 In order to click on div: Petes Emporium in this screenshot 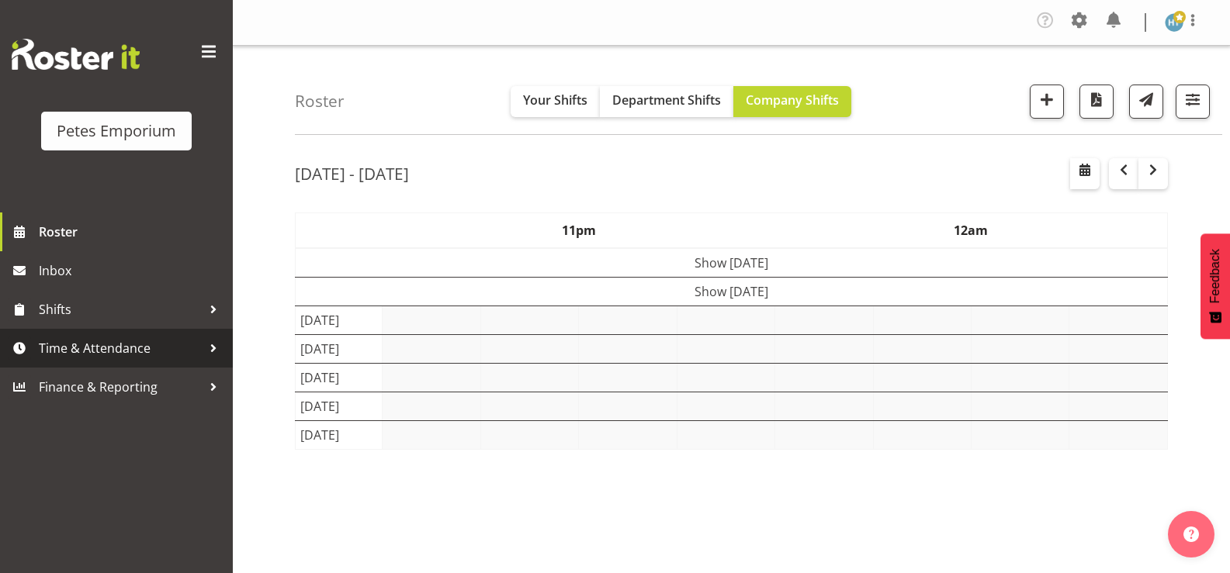, I will do `click(116, 131)`.